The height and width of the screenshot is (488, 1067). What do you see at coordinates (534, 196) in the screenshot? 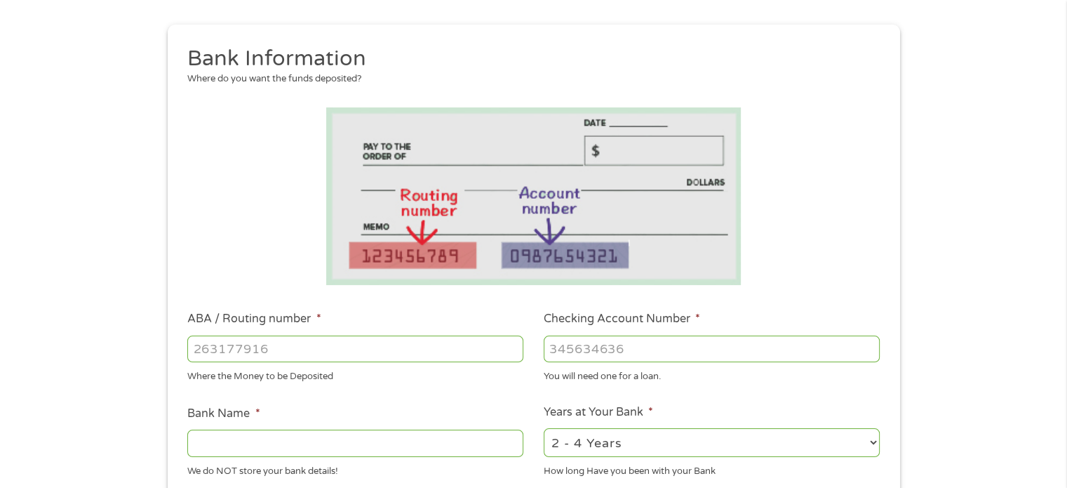
I see `img: Routing number location` at bounding box center [534, 196].